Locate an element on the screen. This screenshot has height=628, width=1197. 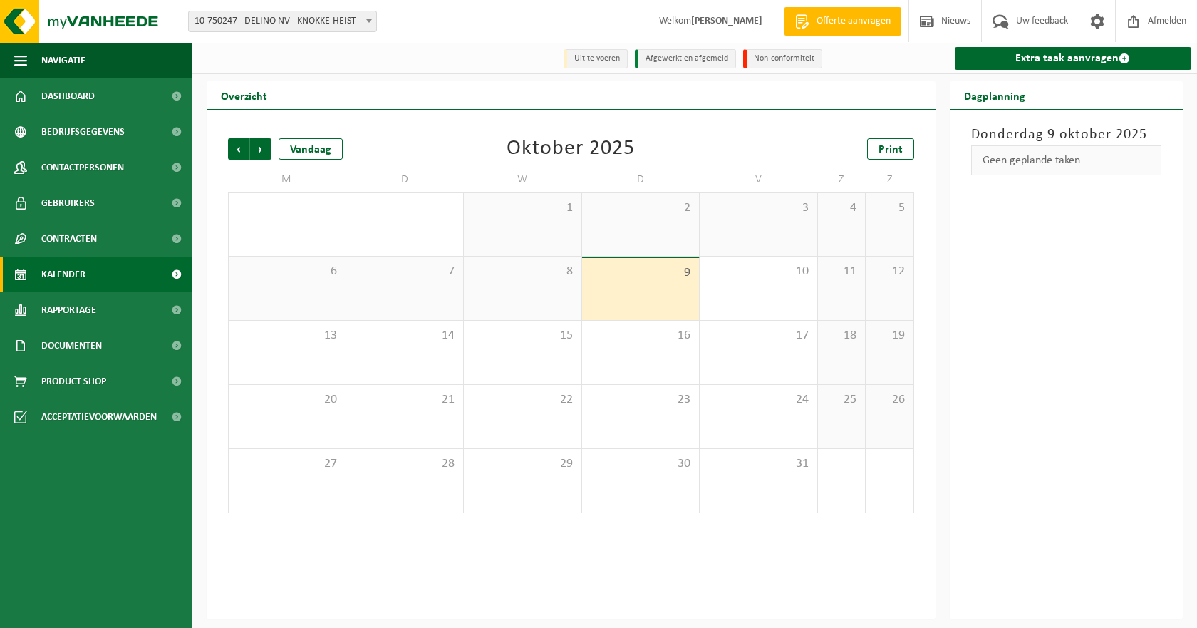
td: M is located at coordinates (287, 180).